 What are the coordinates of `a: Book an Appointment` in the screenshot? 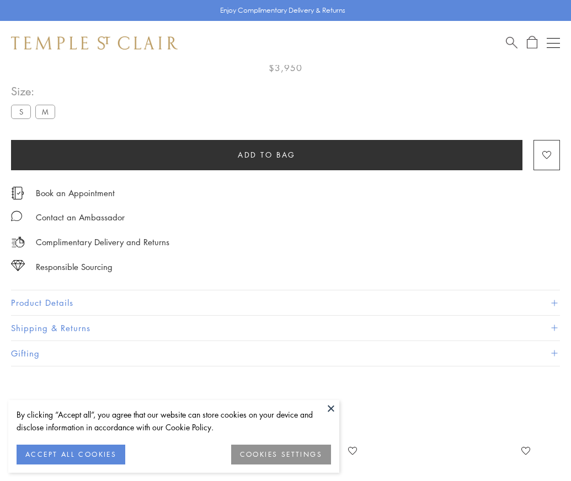 It's located at (75, 193).